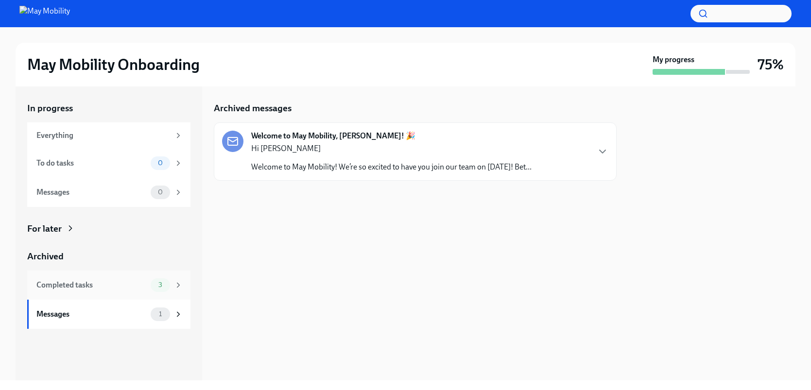 The width and height of the screenshot is (811, 390). Describe the element at coordinates (253, 108) in the screenshot. I see `h5: Archived messages` at that location.